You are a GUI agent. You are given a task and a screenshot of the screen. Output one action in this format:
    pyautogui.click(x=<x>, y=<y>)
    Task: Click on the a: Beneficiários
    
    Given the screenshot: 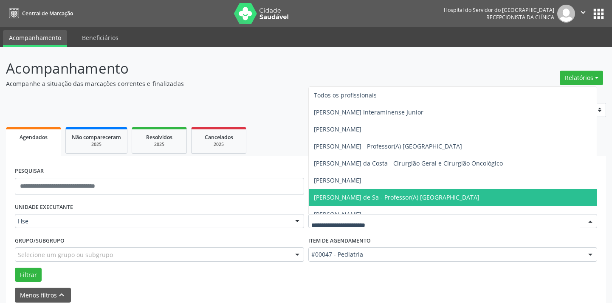 What is the action you would take?
    pyautogui.click(x=100, y=37)
    